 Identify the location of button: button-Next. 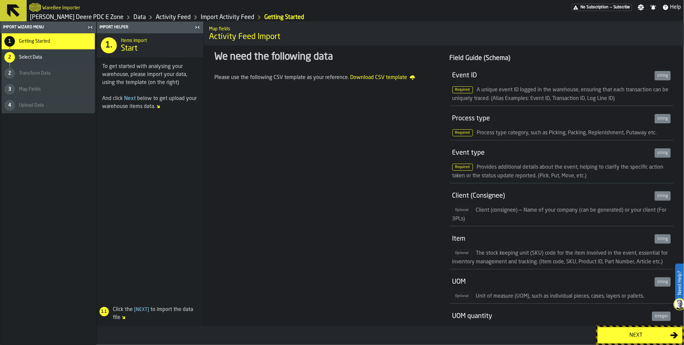
(640, 335).